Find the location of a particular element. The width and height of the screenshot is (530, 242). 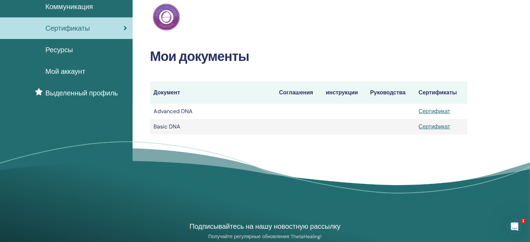

h2: Мои документы is located at coordinates (308, 57).